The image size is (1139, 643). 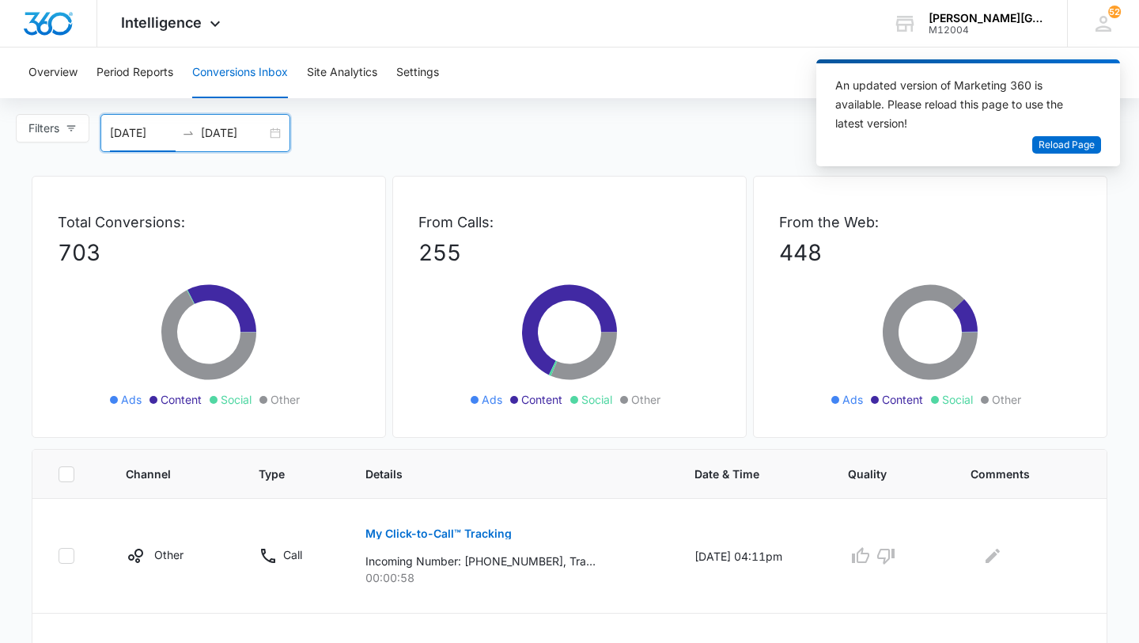 I want to click on p: 703, so click(x=209, y=252).